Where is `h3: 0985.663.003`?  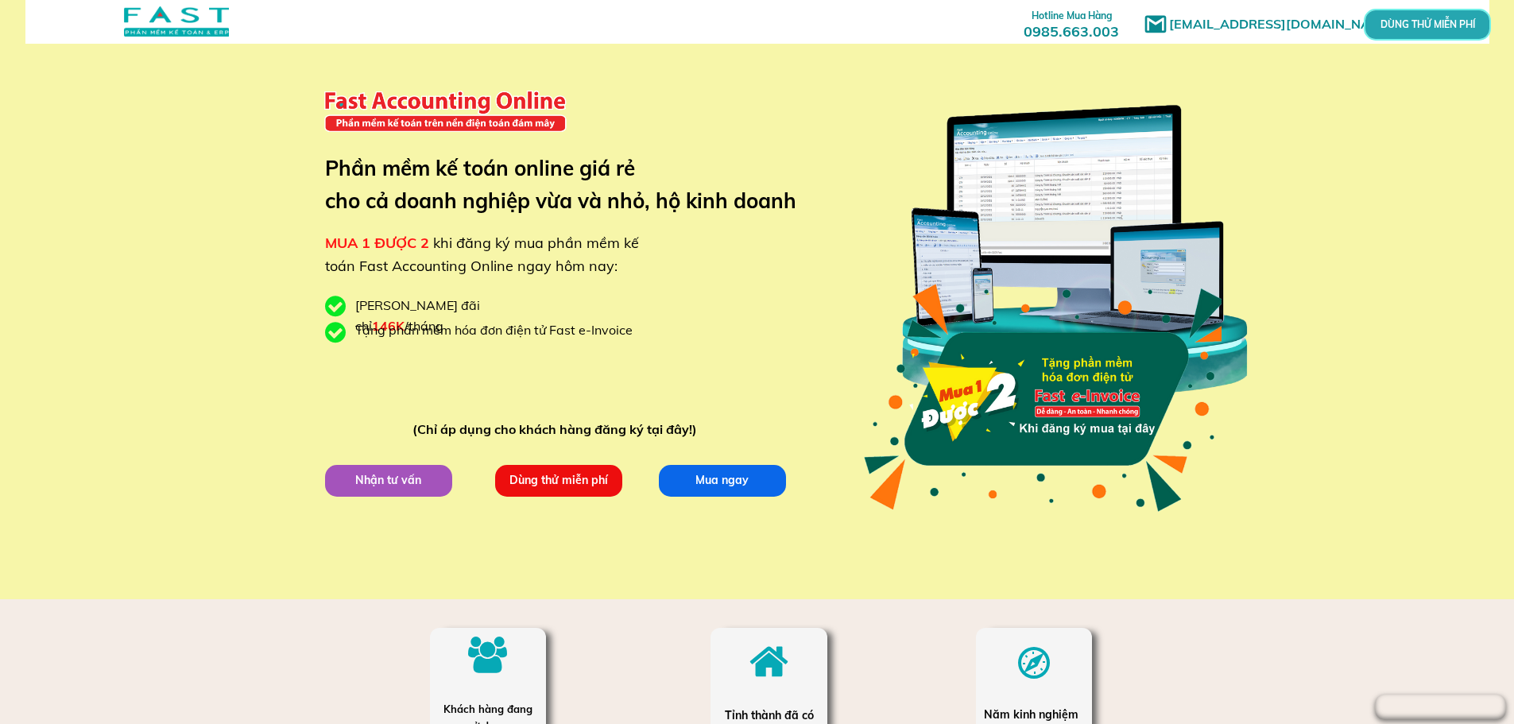 h3: 0985.663.003 is located at coordinates (1071, 22).